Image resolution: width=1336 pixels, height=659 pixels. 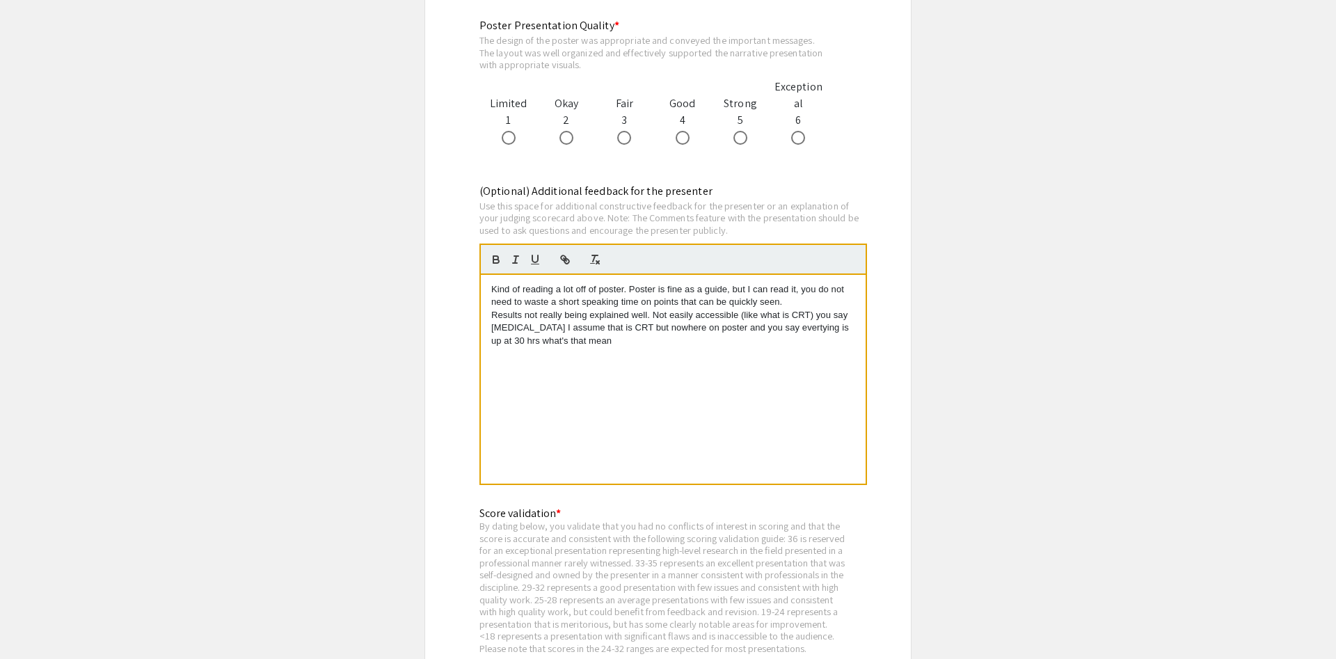 I want to click on div: Fair, so click(x=624, y=104).